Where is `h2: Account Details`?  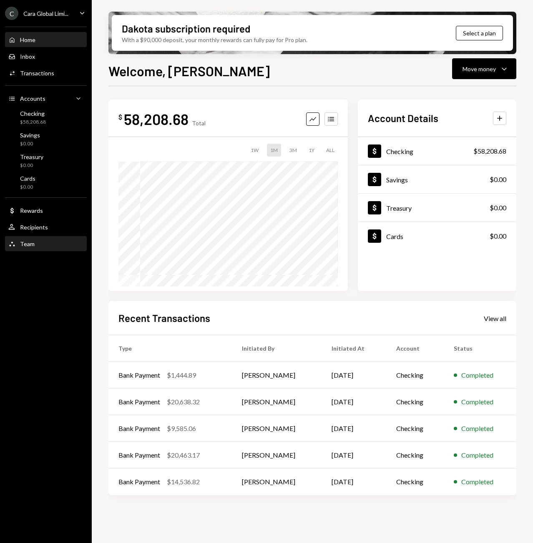 h2: Account Details is located at coordinates (403, 118).